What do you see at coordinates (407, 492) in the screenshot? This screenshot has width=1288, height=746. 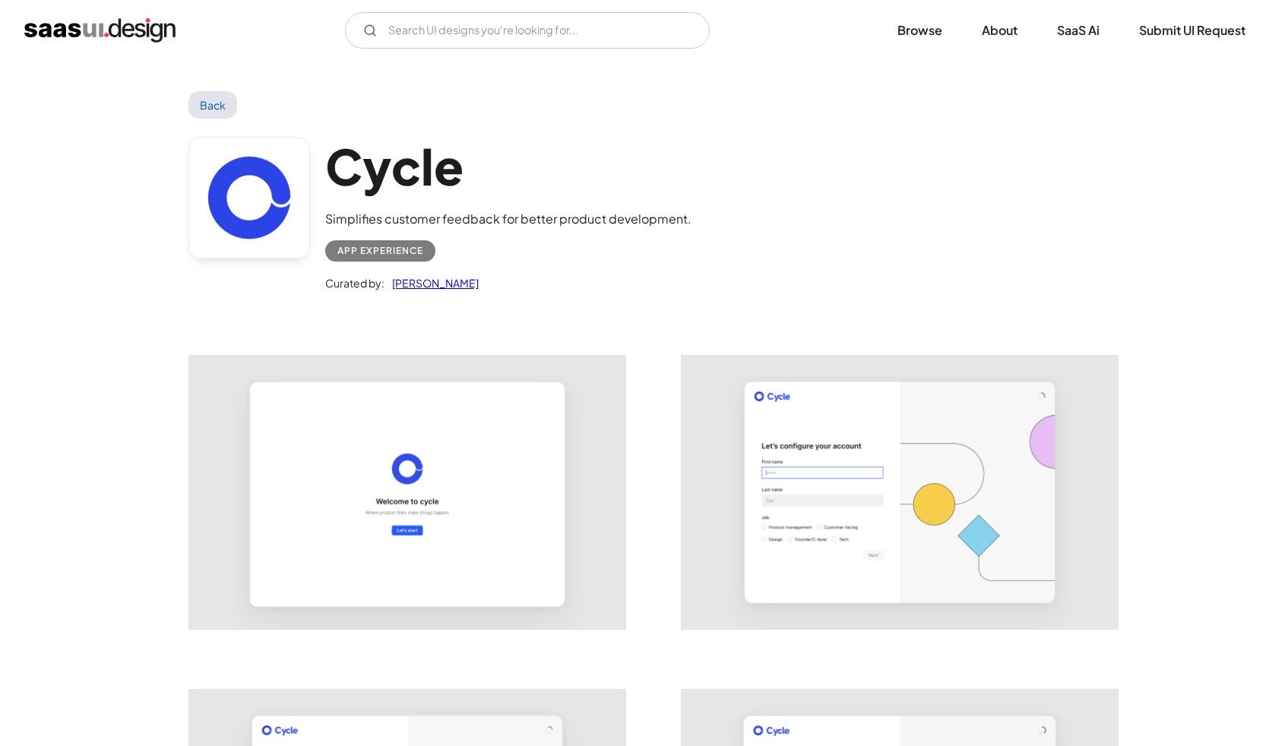 I see `img: 641986e1504ff51eaad84d49_Cycle%20Welcome%20Screen.png` at bounding box center [407, 492].